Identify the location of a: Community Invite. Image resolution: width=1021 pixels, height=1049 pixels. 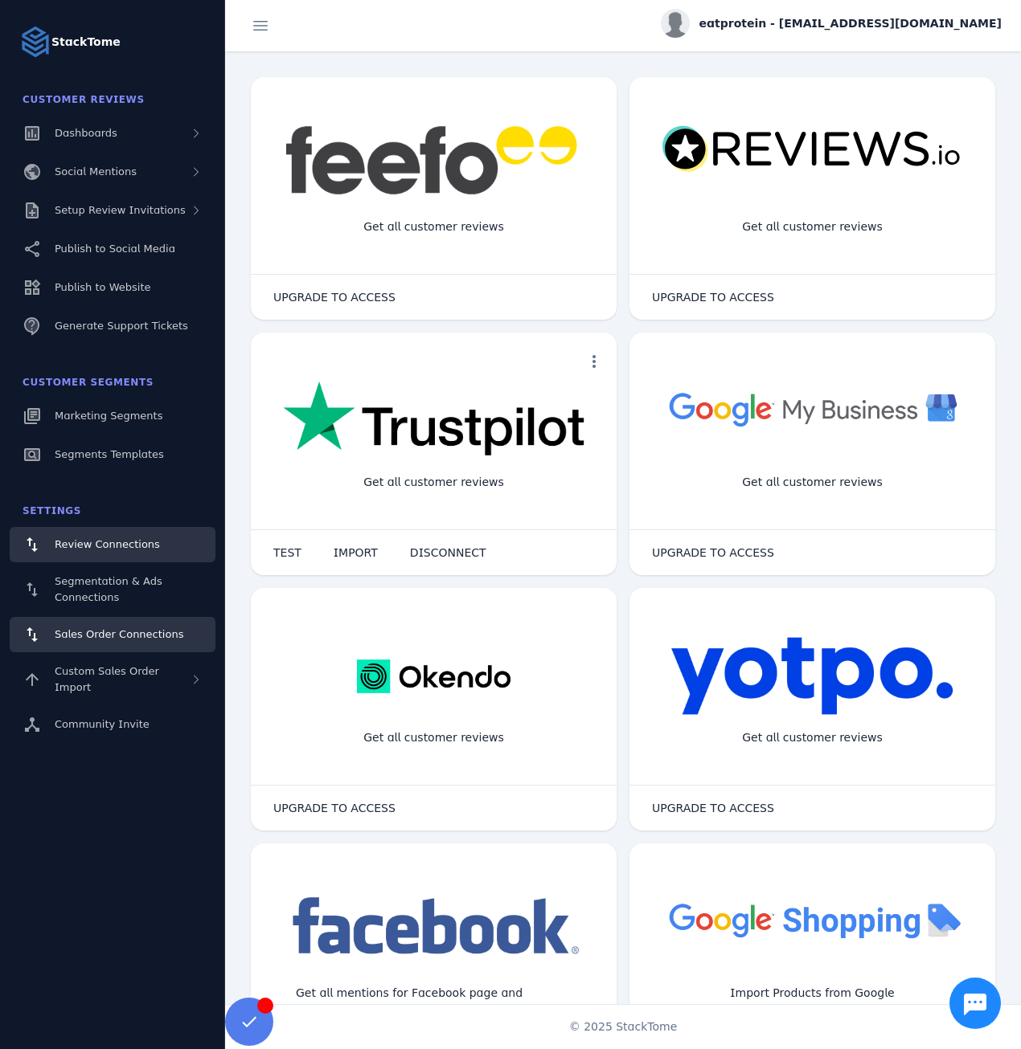
(113, 725).